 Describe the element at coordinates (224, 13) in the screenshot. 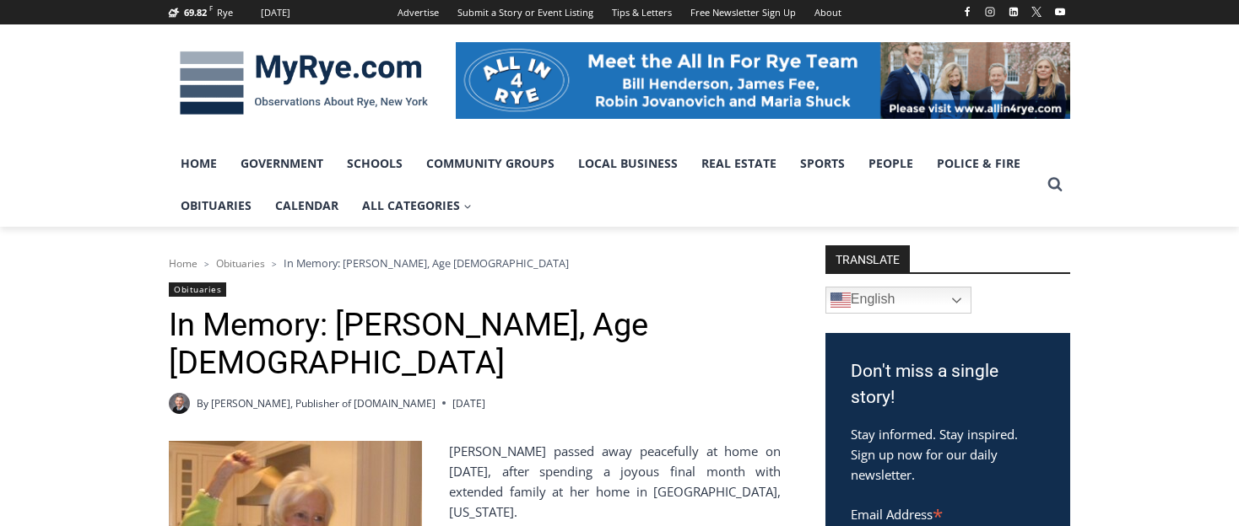

I see `div: Rye` at that location.